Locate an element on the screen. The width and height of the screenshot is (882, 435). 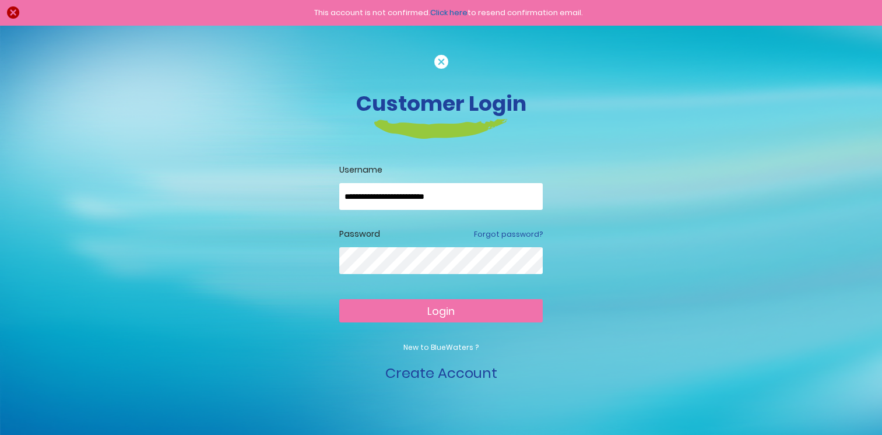
a: Forgot password? is located at coordinates (508, 234).